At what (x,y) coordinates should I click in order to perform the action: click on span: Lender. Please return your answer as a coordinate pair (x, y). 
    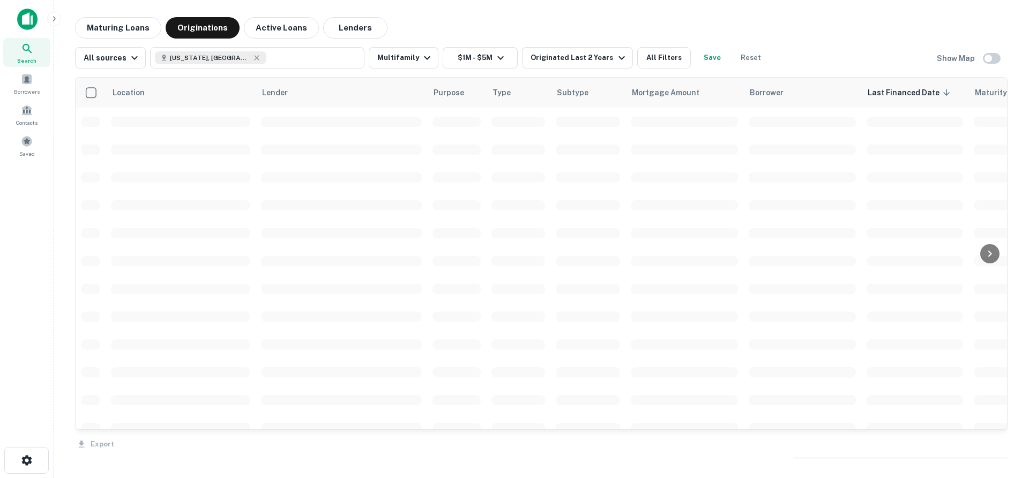
    Looking at the image, I should click on (275, 93).